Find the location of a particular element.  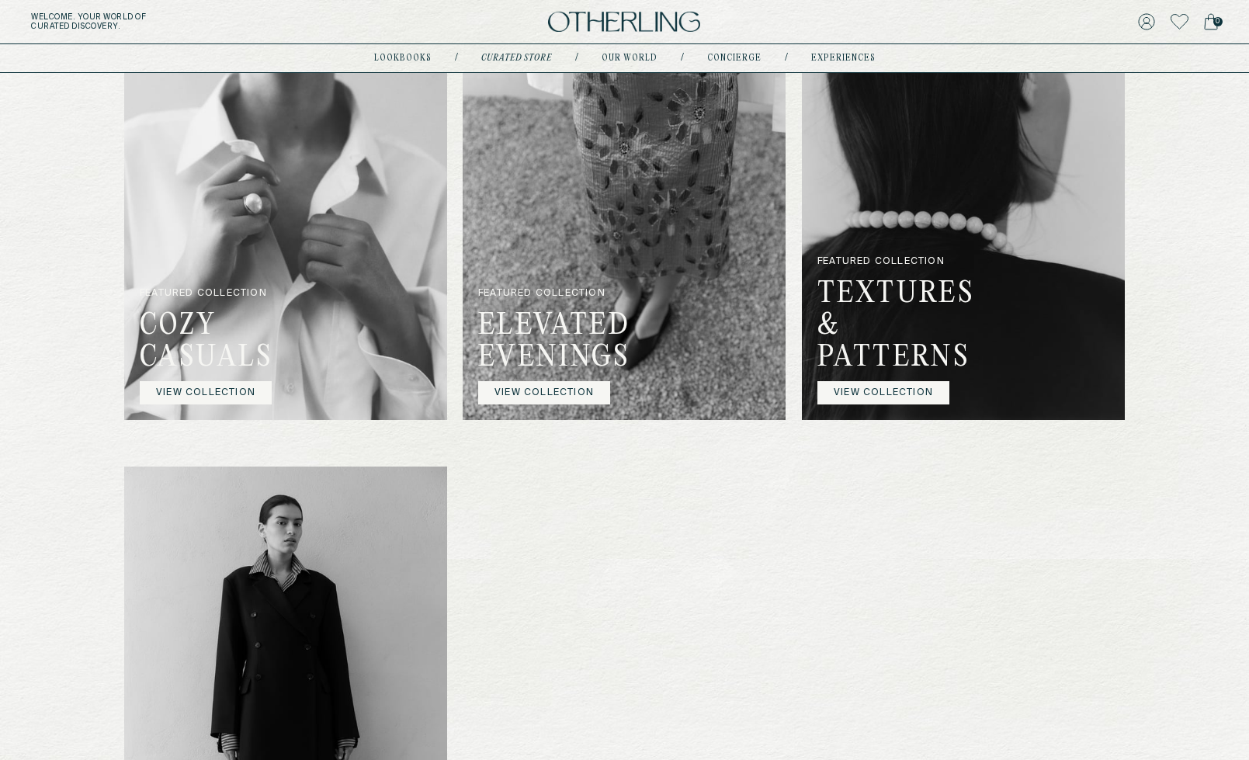

a: 0 is located at coordinates (1211, 22).